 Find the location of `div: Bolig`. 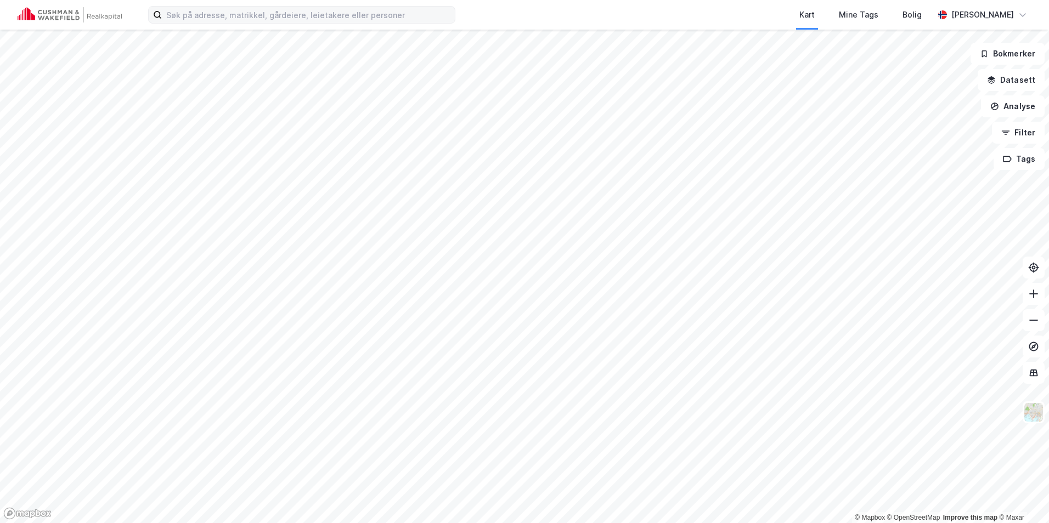

div: Bolig is located at coordinates (912, 15).